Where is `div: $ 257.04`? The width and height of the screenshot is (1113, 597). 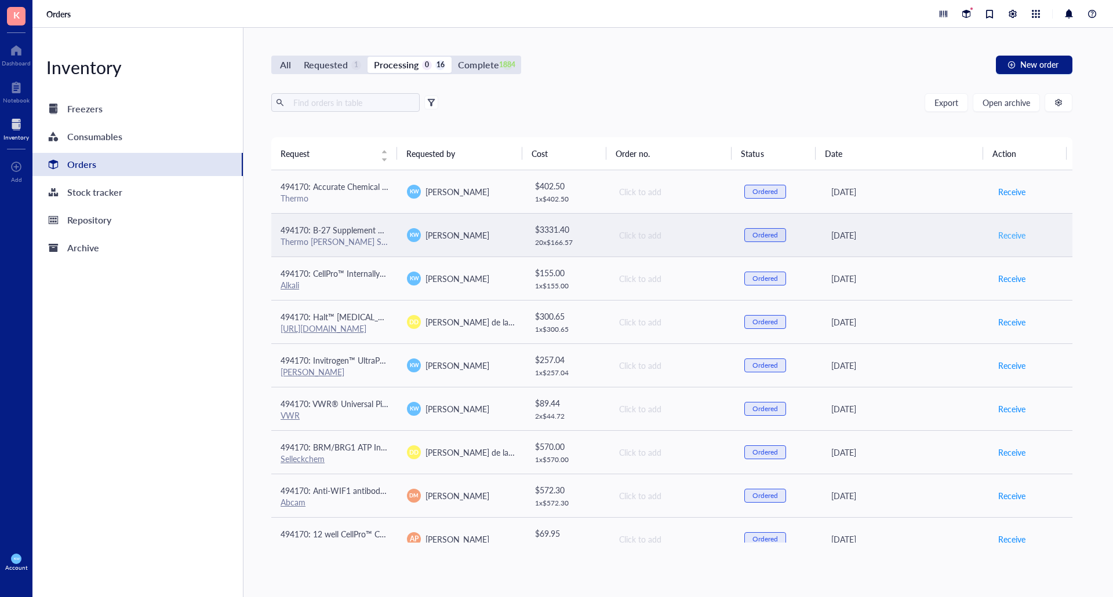 div: $ 257.04 is located at coordinates (567, 360).